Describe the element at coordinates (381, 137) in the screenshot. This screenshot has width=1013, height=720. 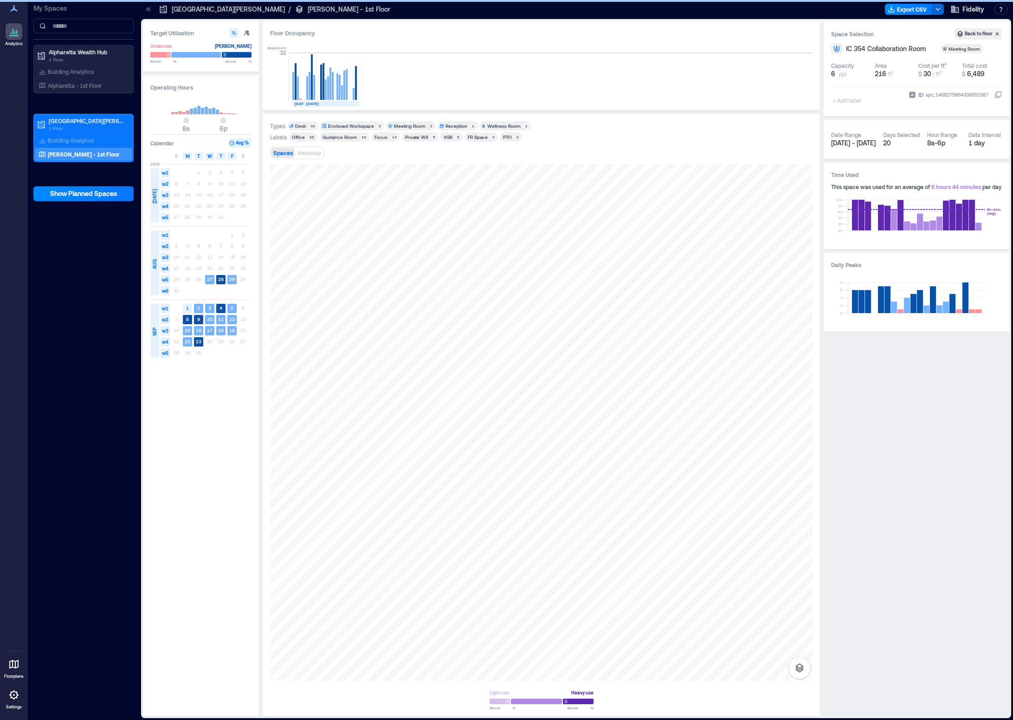
I see `div: Focus` at that location.